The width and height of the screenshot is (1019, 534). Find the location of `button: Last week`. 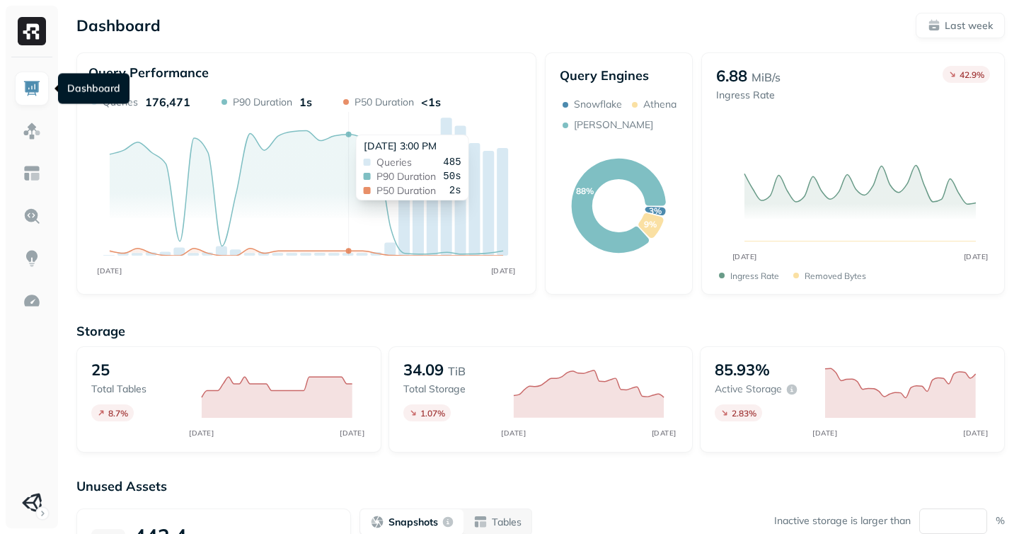

button: Last week is located at coordinates (961, 25).